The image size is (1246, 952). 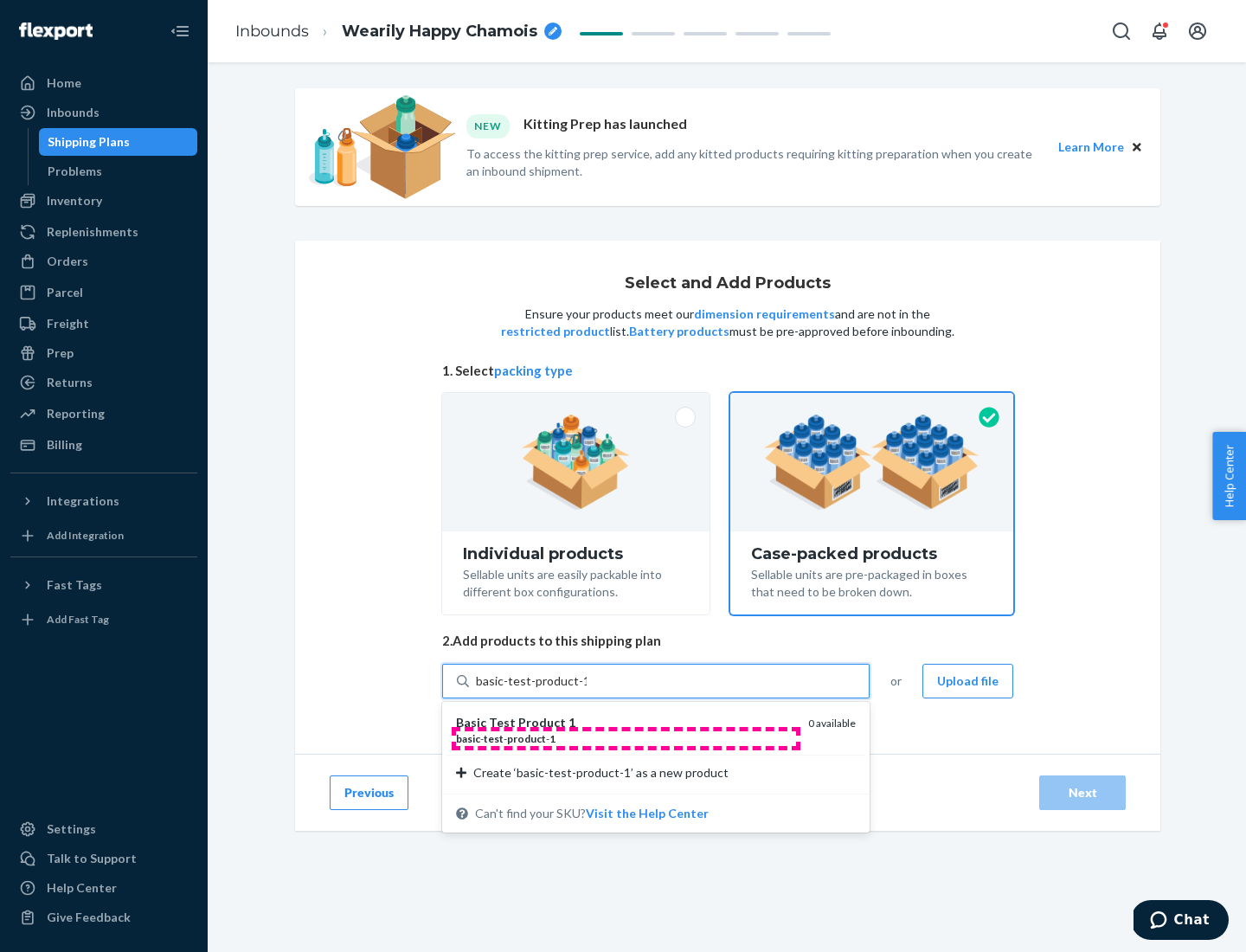 I want to click on div: NEW, so click(x=488, y=126).